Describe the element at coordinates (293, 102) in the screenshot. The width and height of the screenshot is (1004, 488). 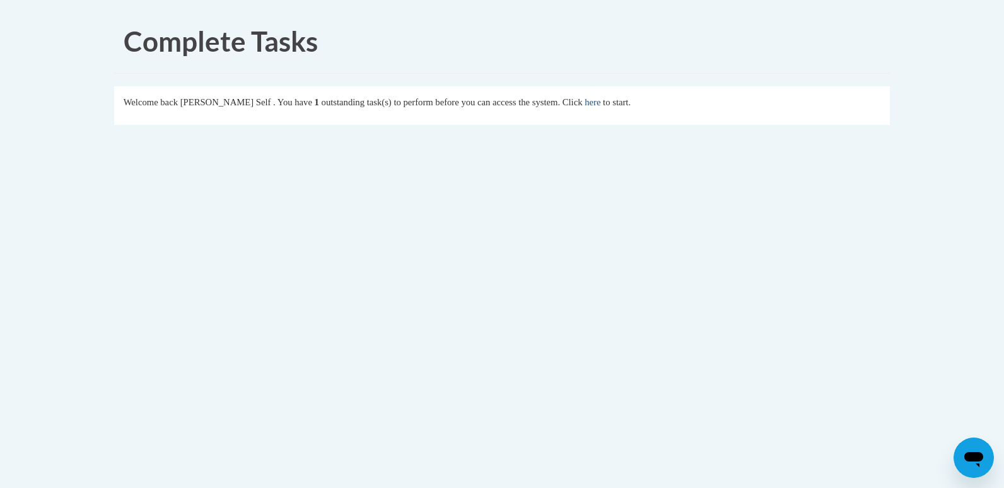
I see `span: . You have` at that location.